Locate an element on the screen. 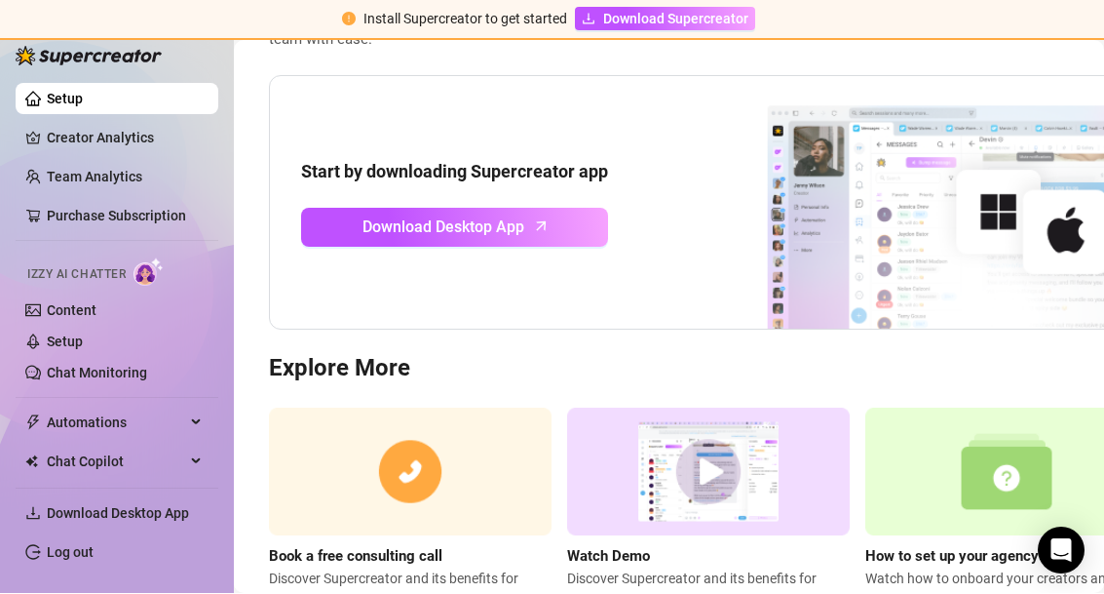 This screenshot has height=594, width=1104. a: Creator Analytics is located at coordinates (125, 138).